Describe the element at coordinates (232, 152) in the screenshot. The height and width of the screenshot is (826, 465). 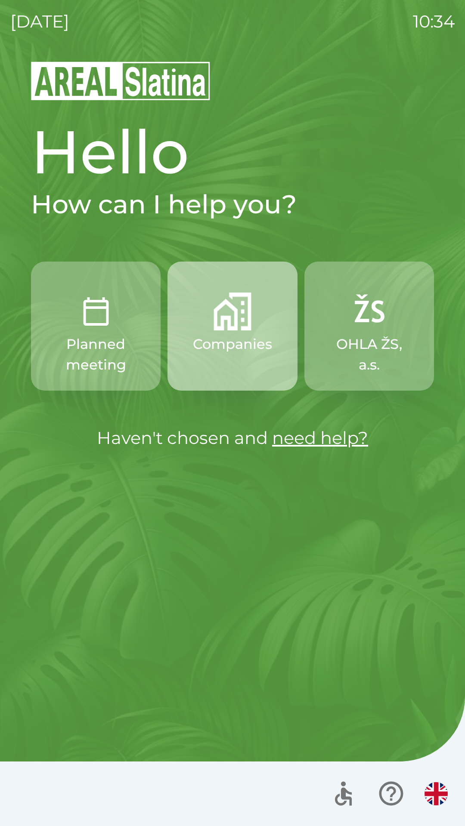
I see `h1: Hello` at that location.